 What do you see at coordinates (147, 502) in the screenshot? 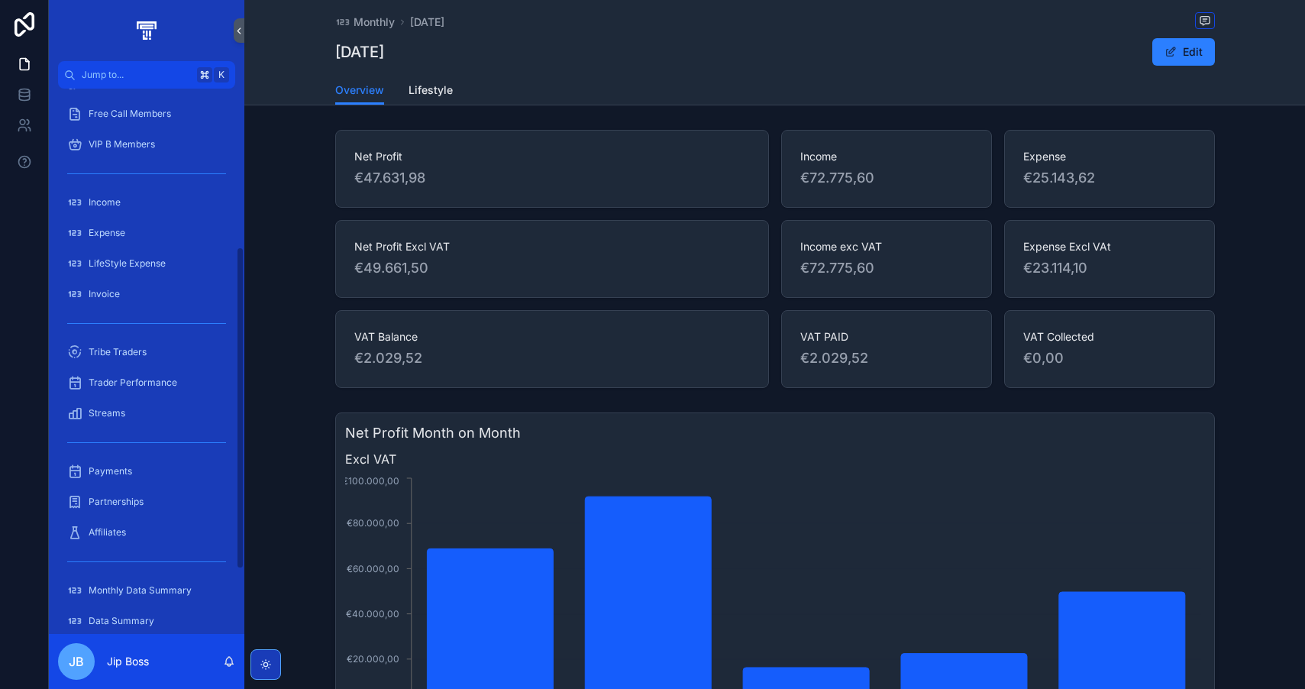
I see `a: Partnerships` at bounding box center [147, 502].